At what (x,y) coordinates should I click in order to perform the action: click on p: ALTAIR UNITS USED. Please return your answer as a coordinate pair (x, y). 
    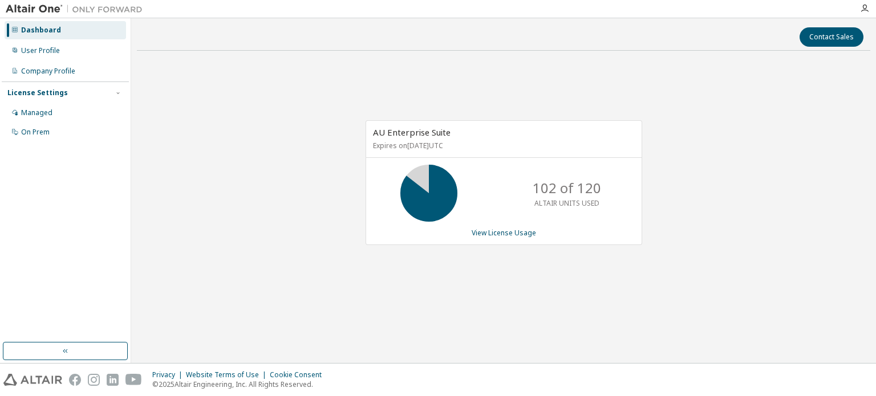
    Looking at the image, I should click on (567, 203).